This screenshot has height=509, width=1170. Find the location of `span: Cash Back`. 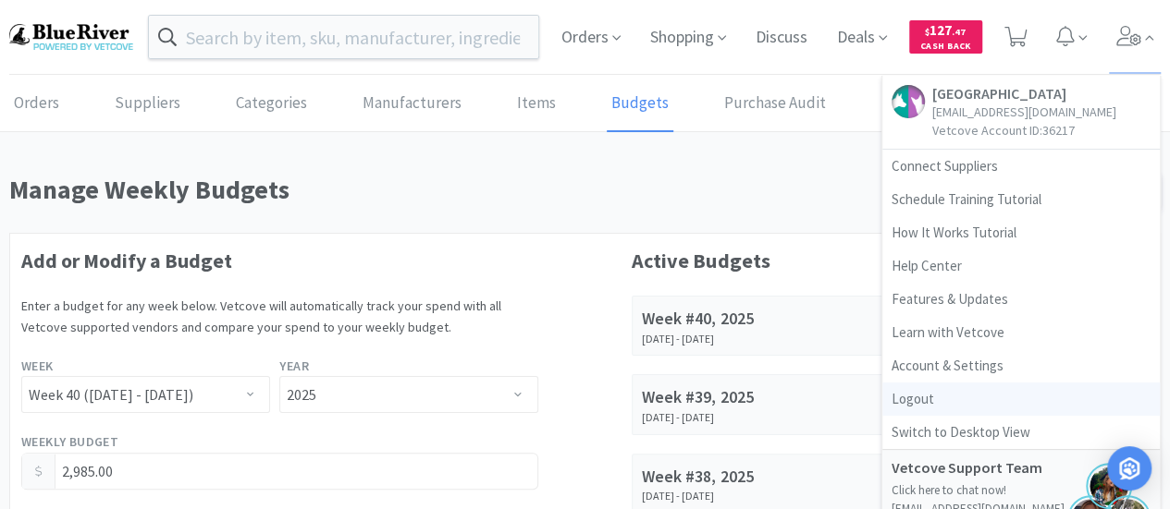

span: Cash Back is located at coordinates (945, 47).